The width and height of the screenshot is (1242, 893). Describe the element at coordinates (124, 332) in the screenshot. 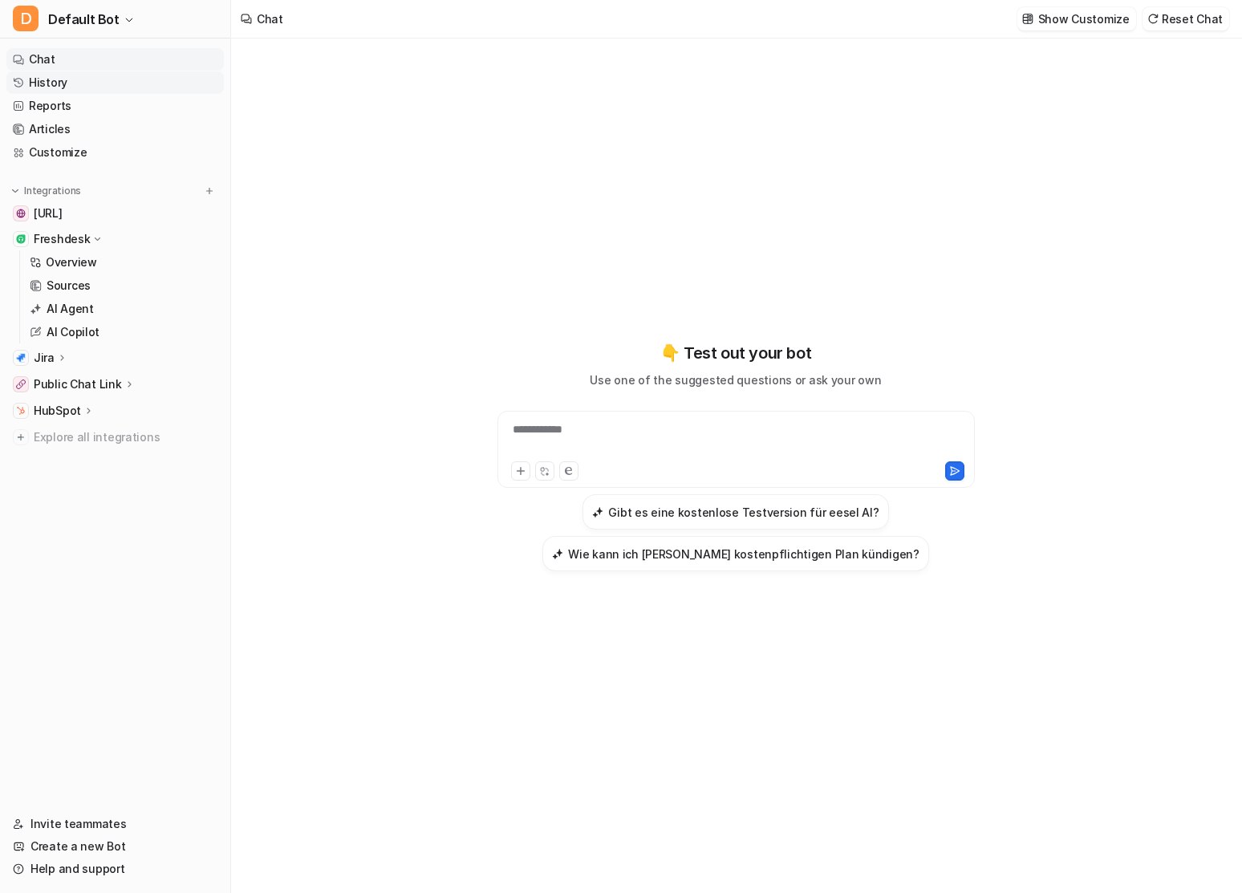

I see `a: AI Copilot` at that location.